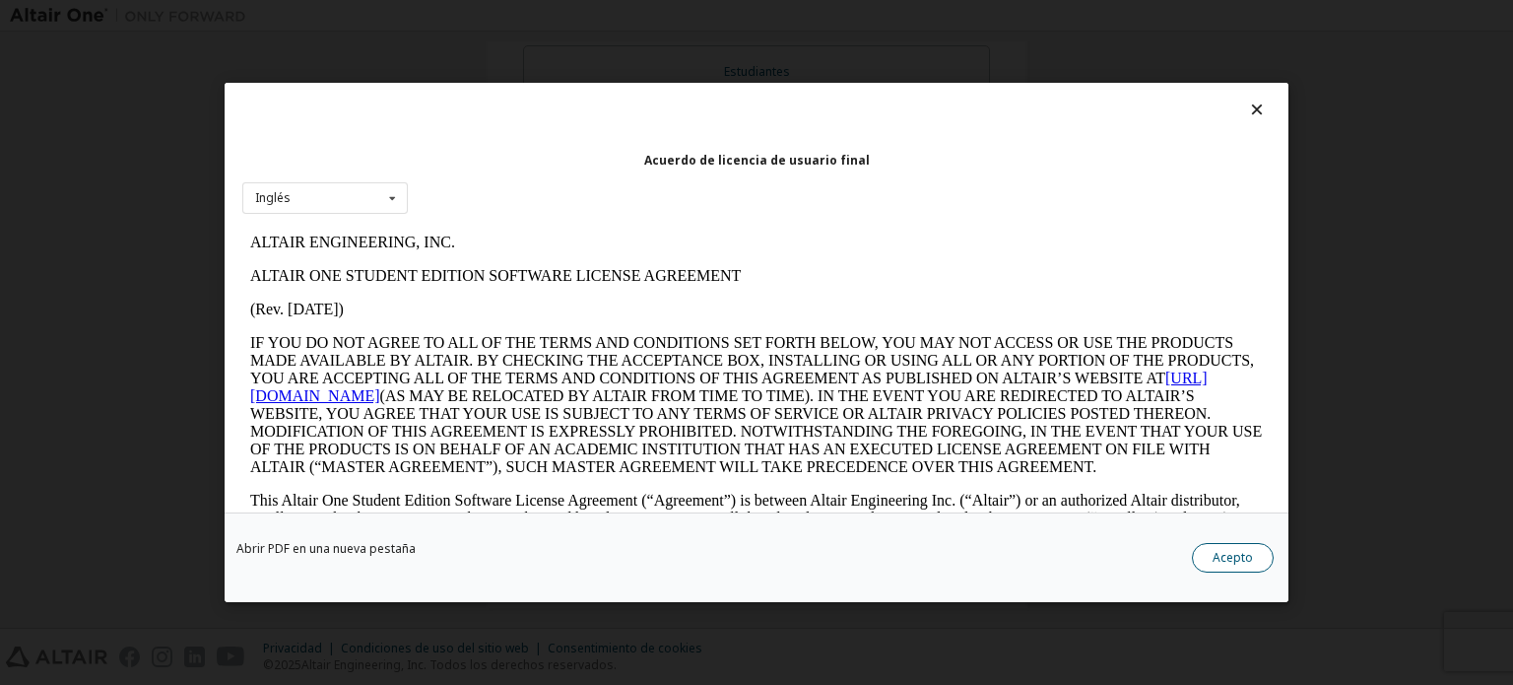 This screenshot has width=1513, height=685. I want to click on p: ALTAIR ENGINEERING, INC., so click(514, 17).